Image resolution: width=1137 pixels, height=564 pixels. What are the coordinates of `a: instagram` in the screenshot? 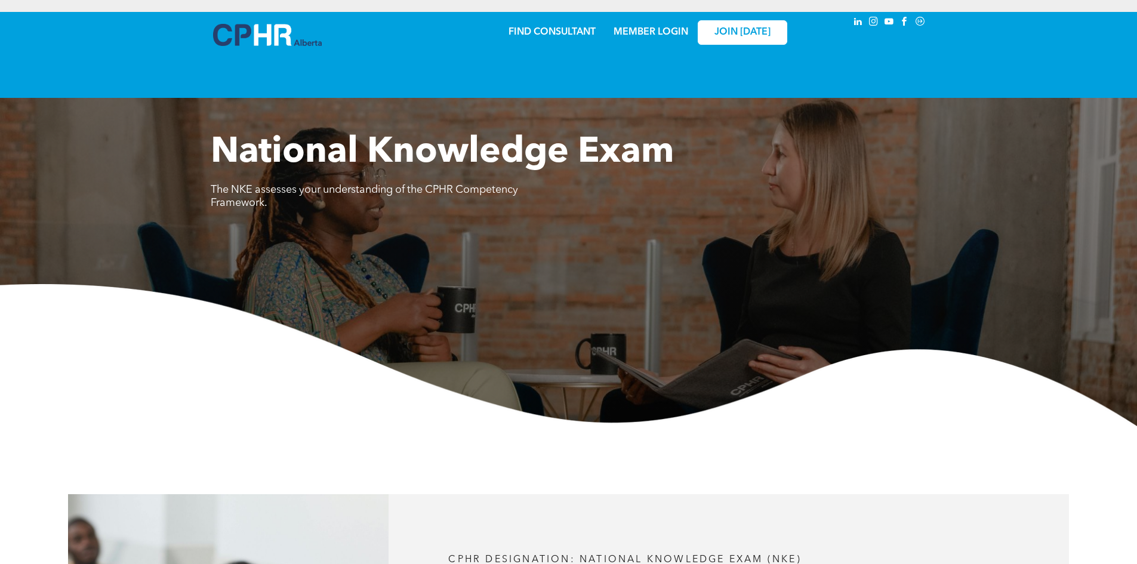 It's located at (873, 23).